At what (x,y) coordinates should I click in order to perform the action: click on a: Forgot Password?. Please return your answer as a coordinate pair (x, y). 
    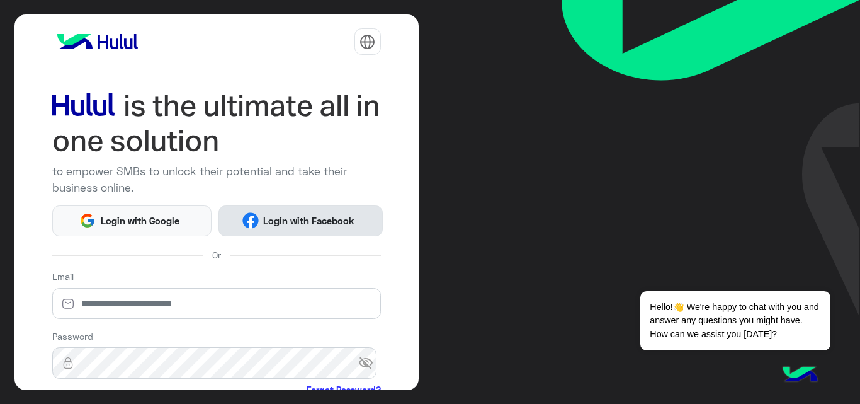
    Looking at the image, I should click on (344, 389).